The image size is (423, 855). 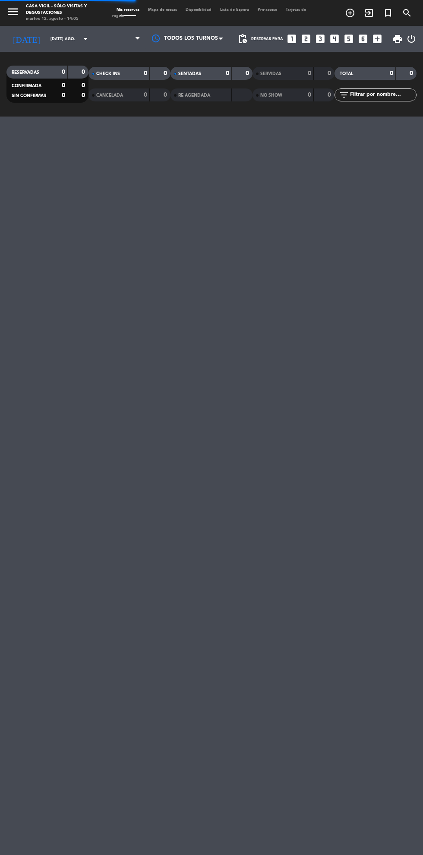 What do you see at coordinates (350, 13) in the screenshot?
I see `i: add_circle_outline` at bounding box center [350, 13].